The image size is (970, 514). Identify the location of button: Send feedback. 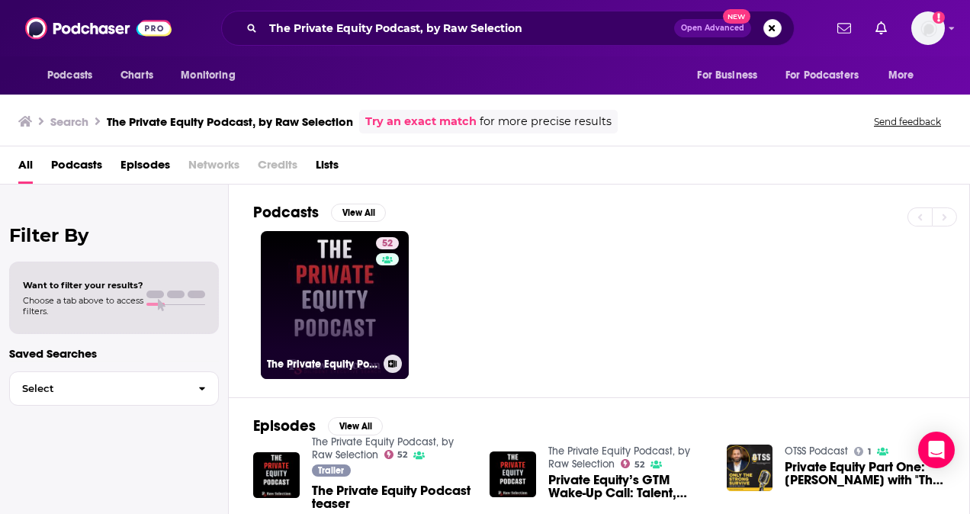
(907, 121).